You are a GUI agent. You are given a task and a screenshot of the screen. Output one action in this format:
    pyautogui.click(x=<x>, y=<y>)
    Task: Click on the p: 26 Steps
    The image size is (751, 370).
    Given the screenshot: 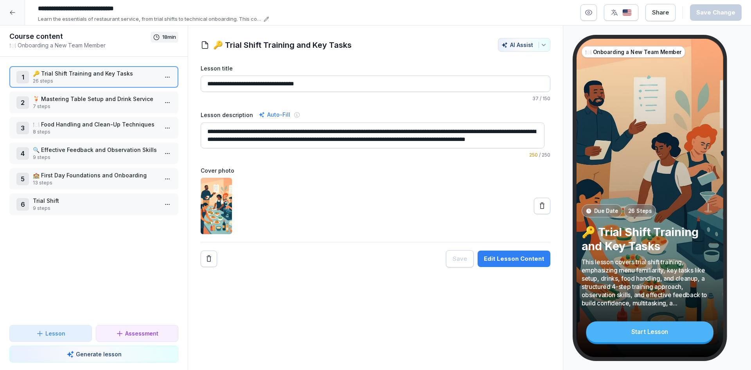 What is the action you would take?
    pyautogui.click(x=640, y=210)
    